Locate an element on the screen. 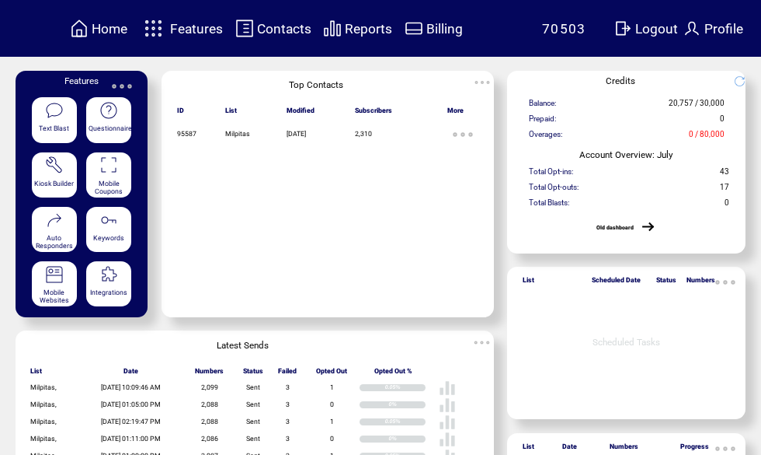 Image resolution: width=761 pixels, height=455 pixels. span: Opted Out is located at coordinates (332, 373).